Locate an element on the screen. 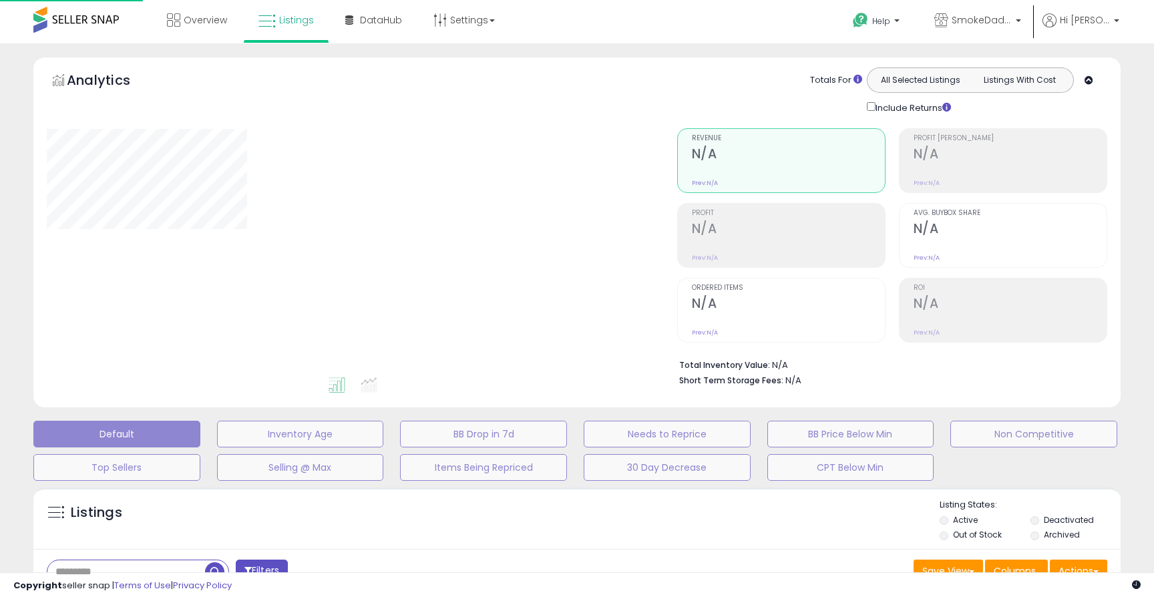  div: Totals For is located at coordinates (836, 80).